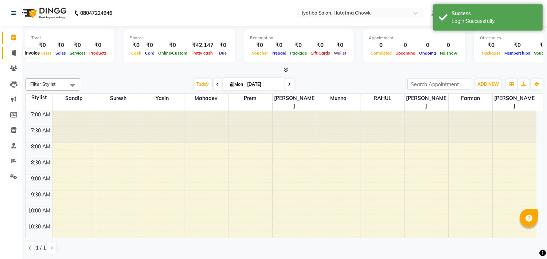 The width and height of the screenshot is (547, 259). What do you see at coordinates (381, 53) in the screenshot?
I see `span: Completed` at bounding box center [381, 53].